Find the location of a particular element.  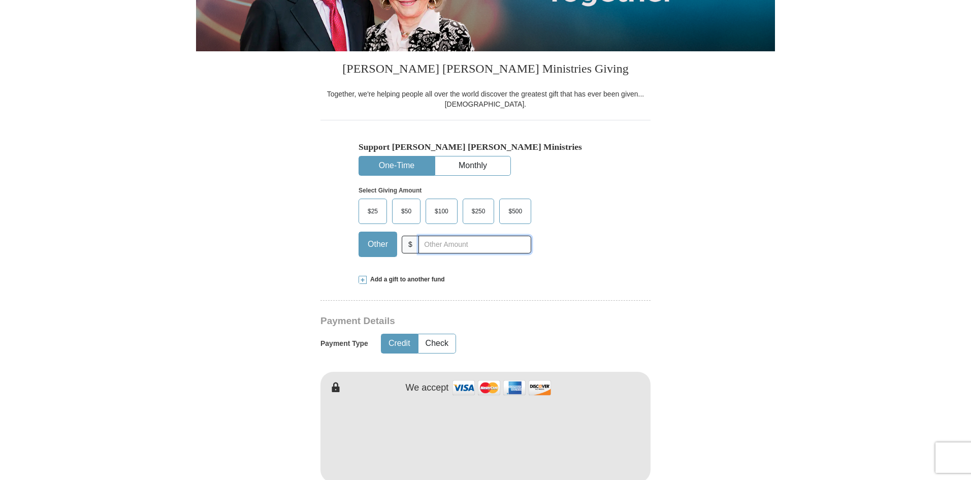

h4: We accept is located at coordinates (427, 388).